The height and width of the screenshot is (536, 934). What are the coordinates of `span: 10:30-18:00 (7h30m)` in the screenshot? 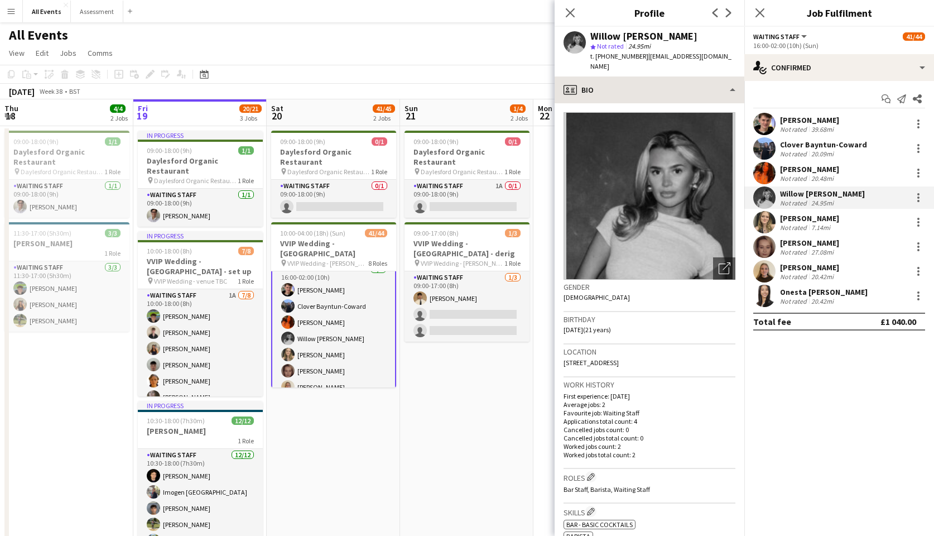 It's located at (176, 420).